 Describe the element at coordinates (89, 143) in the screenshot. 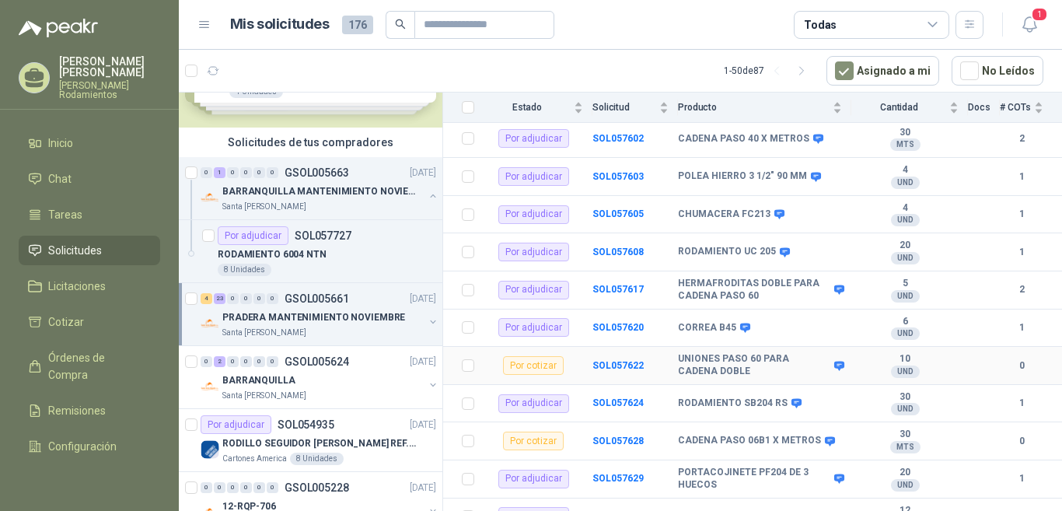

I see `a: Inicio` at that location.